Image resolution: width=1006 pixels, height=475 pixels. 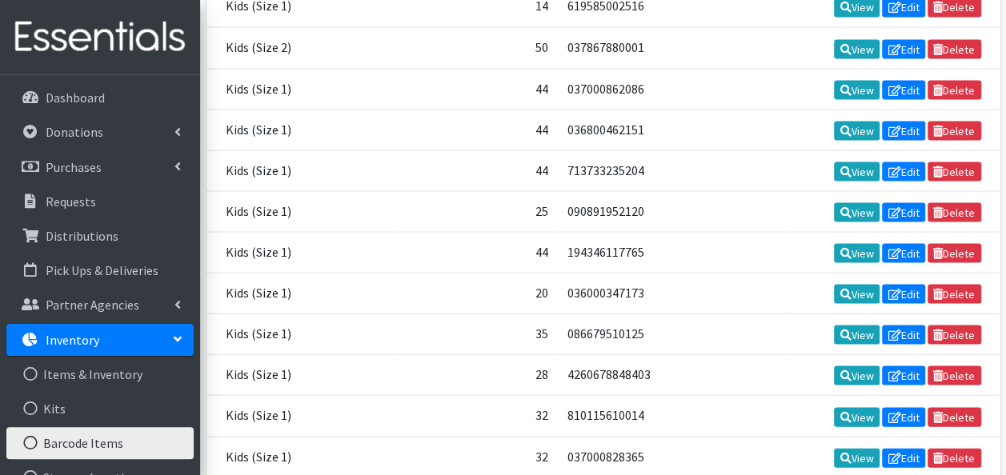 What do you see at coordinates (100, 340) in the screenshot?
I see `a: Inventory` at bounding box center [100, 340].